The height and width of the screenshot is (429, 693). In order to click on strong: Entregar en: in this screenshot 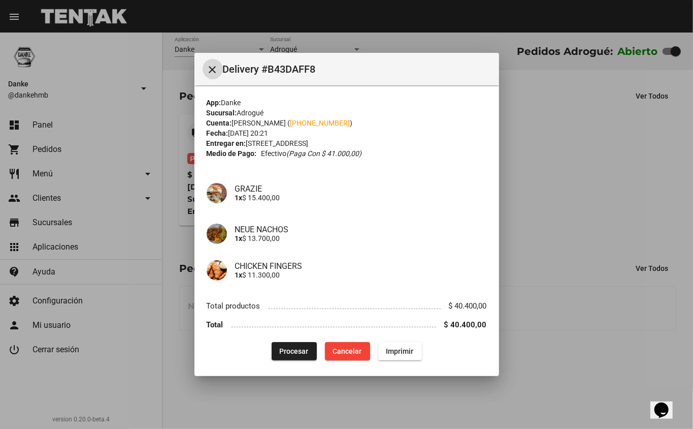, I will do `click(226, 143)`.